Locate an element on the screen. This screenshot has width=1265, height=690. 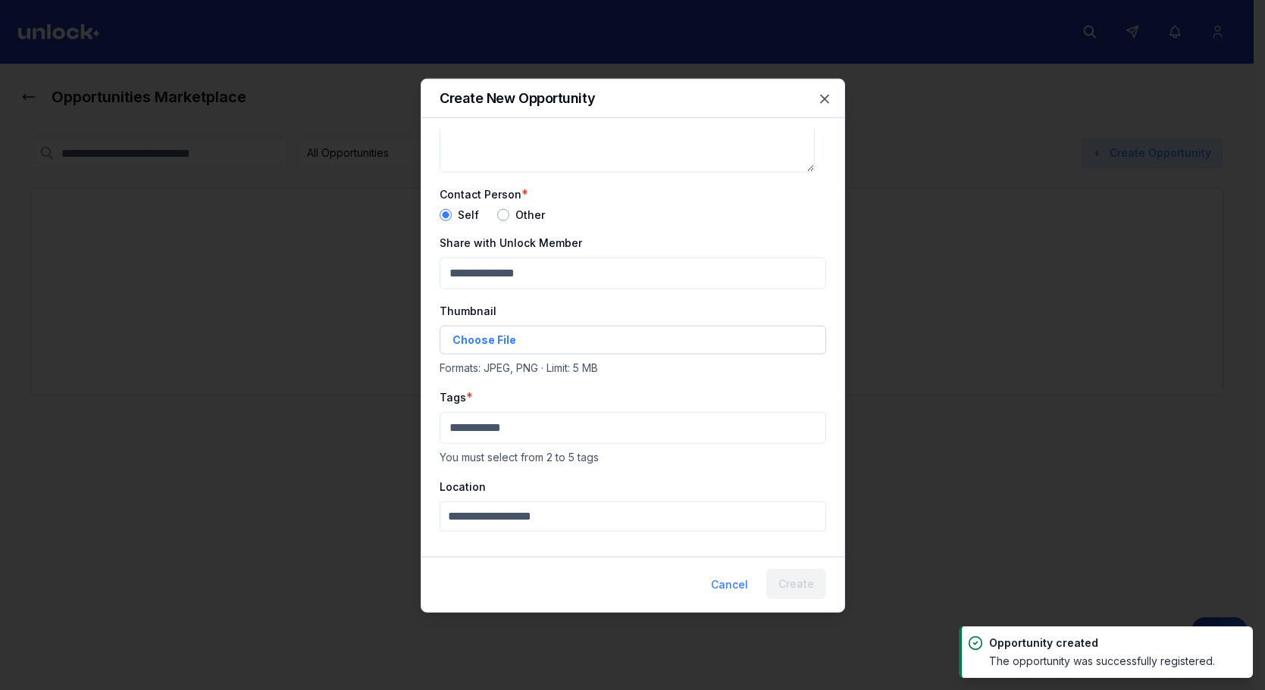
p: Formats: JPEG, PNG · Limit: 5 MB is located at coordinates (633, 368).